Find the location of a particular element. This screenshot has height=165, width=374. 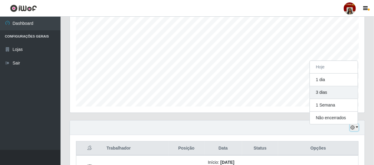

th: Status is located at coordinates (260, 148).